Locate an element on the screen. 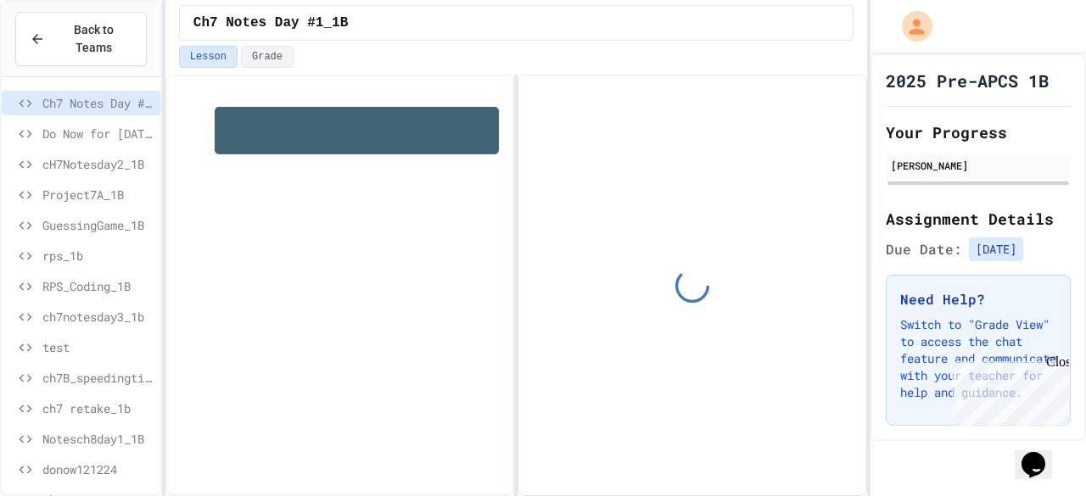  span: ch7notesday3_1b is located at coordinates (98, 316).